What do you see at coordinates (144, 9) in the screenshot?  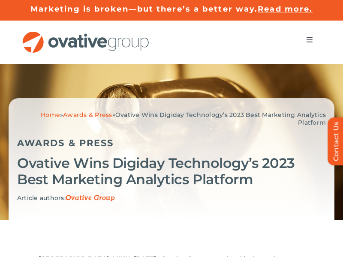 I see `a: Marketing is broken—but there’s a better way.` at bounding box center [144, 9].